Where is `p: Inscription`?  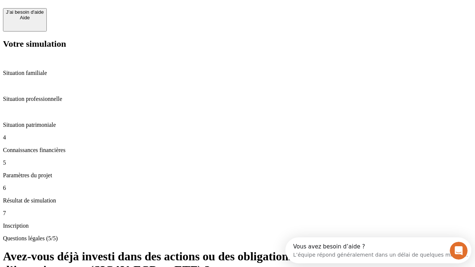 p: Inscription is located at coordinates (238, 226).